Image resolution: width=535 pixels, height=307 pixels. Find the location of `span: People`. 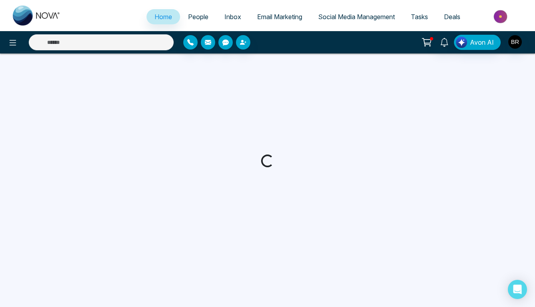

span: People is located at coordinates (198, 17).